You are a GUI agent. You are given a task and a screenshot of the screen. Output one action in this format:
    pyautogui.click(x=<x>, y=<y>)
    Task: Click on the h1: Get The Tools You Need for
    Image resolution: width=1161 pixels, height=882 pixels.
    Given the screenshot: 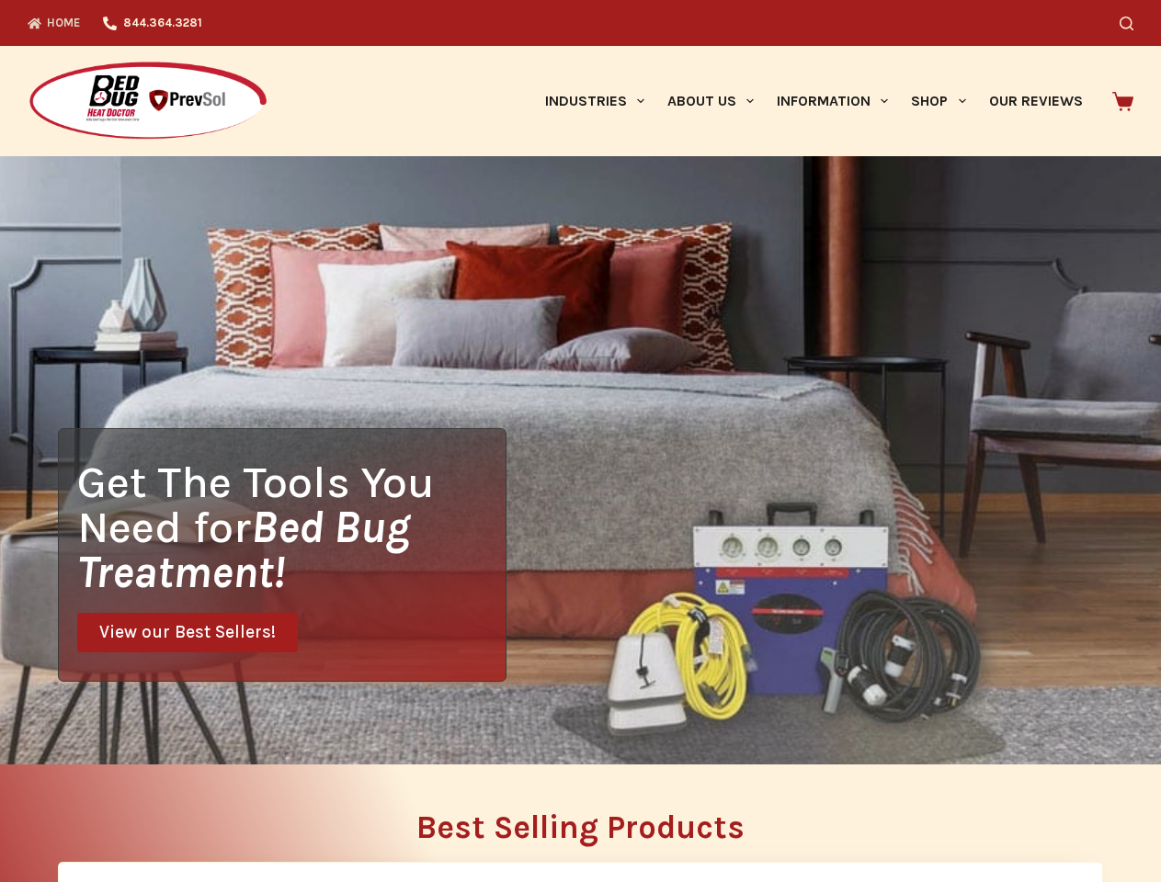 What is the action you would take?
    pyautogui.click(x=291, y=527)
    